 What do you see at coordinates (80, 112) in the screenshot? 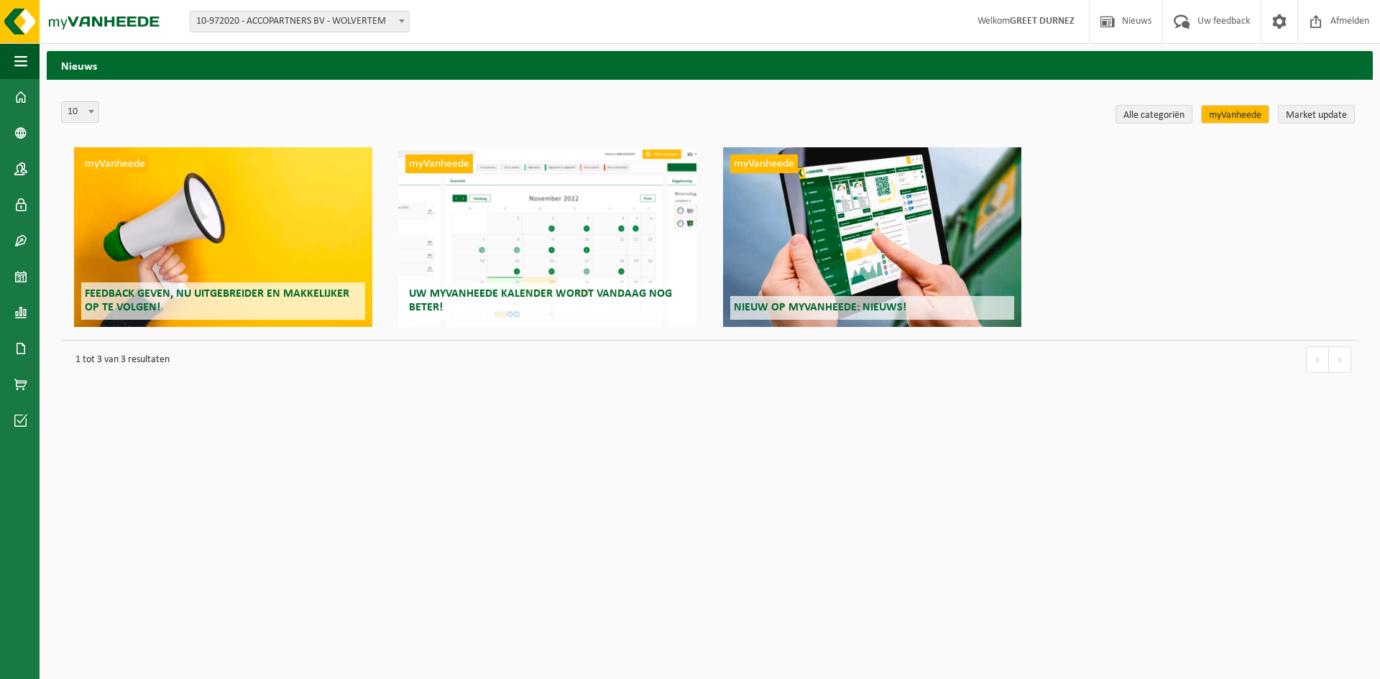
I see `span: 10` at bounding box center [80, 112].